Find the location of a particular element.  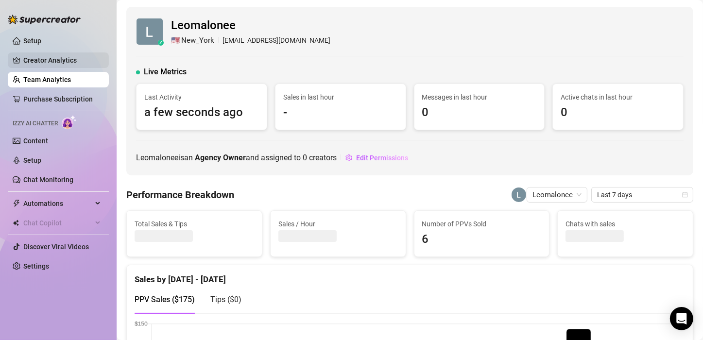

a: Discover Viral Videos is located at coordinates (56, 247).